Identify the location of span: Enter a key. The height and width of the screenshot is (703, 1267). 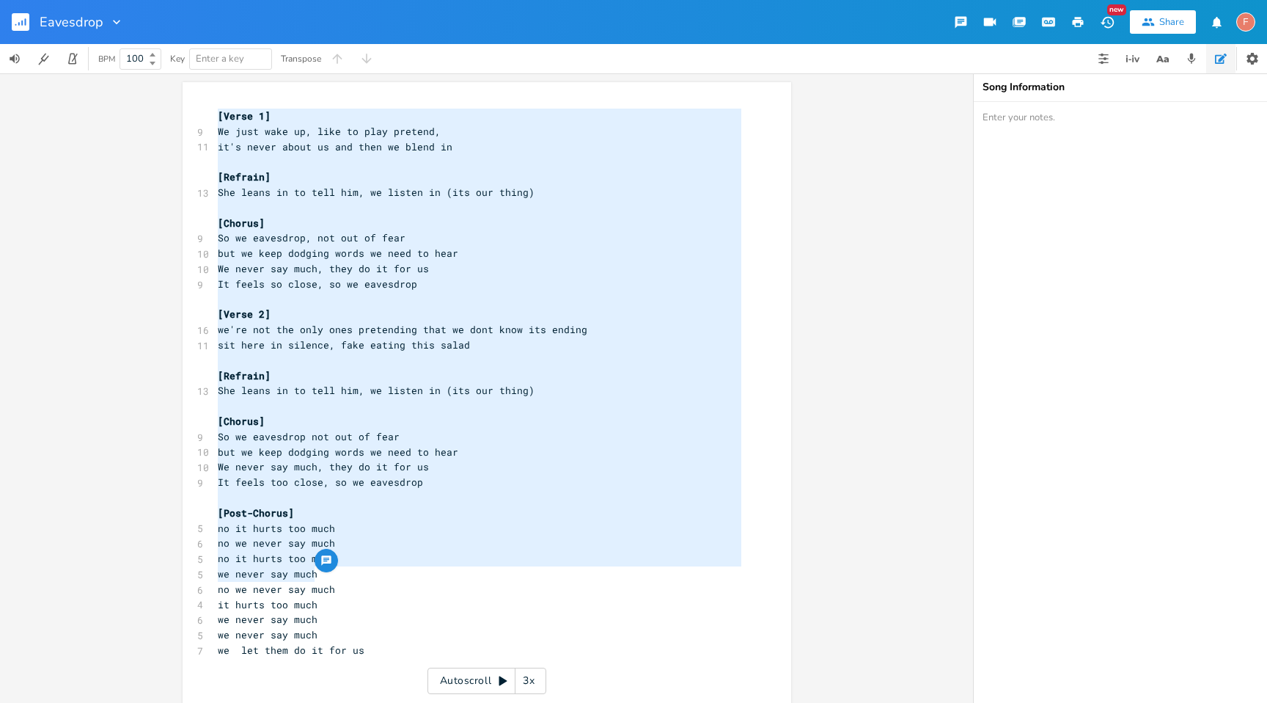
(220, 59).